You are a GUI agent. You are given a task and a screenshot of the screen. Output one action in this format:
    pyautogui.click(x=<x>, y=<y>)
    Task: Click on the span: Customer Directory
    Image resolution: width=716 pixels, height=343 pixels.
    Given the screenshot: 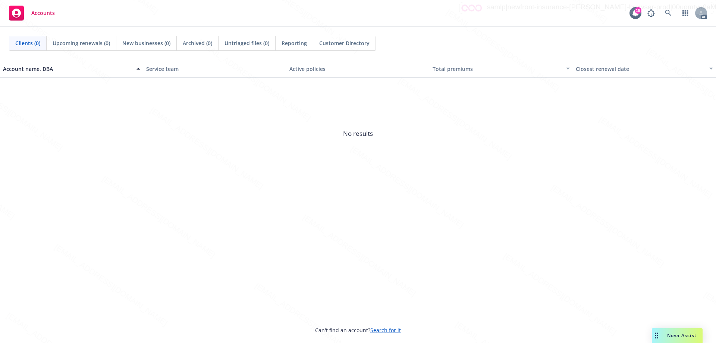 What is the action you would take?
    pyautogui.click(x=344, y=43)
    